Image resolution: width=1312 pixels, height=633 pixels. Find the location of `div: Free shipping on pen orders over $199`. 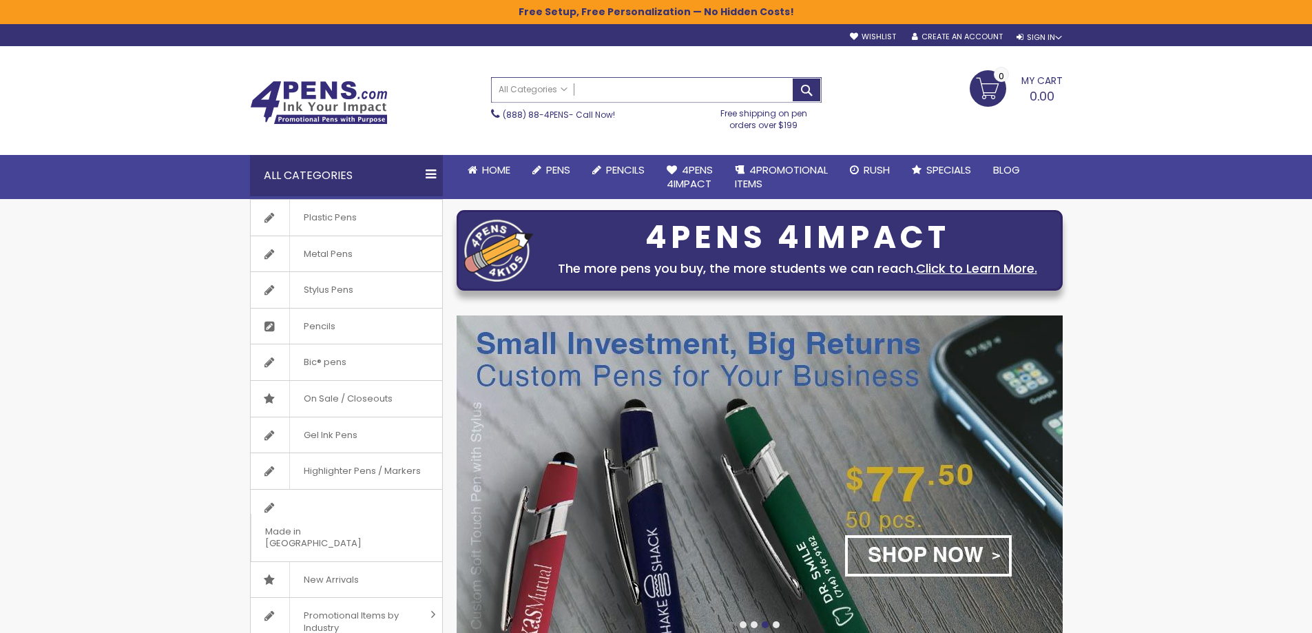

div: Free shipping on pen orders over $199 is located at coordinates (764, 116).